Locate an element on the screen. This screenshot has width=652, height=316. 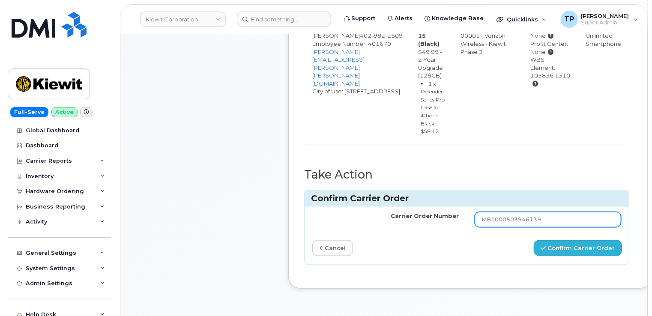
span: Support is located at coordinates (363, 18).